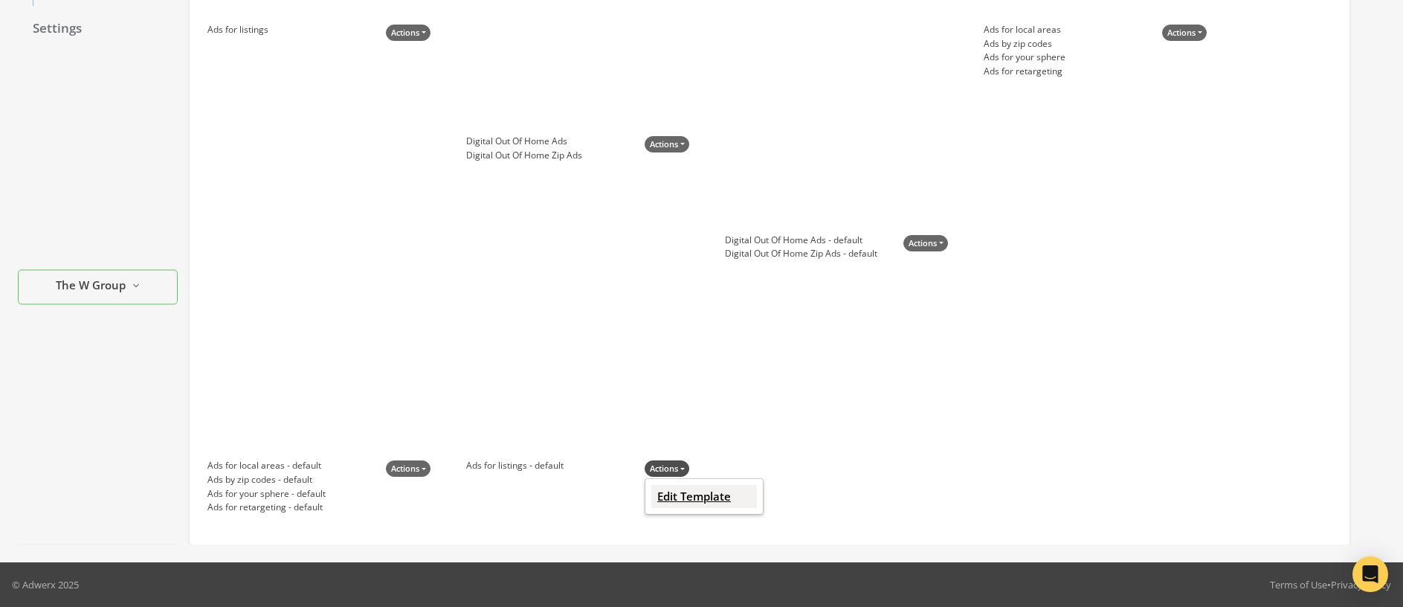 This screenshot has height=607, width=1403. Describe the element at coordinates (694, 496) in the screenshot. I see `a: Edit Template` at that location.